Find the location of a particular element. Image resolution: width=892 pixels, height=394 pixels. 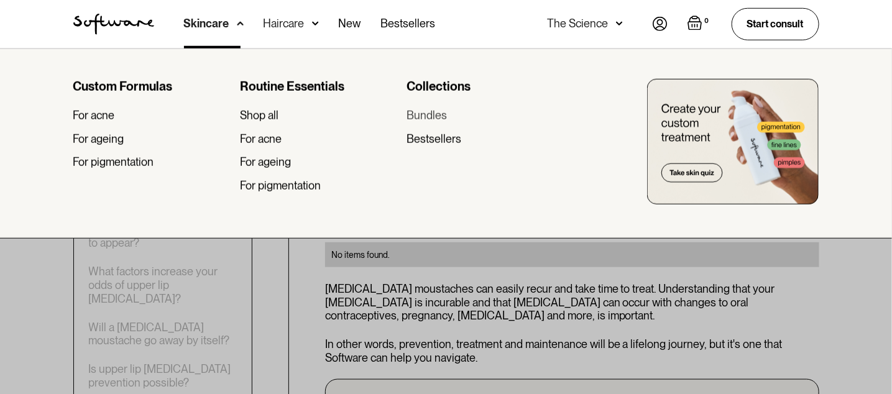

div: Routine Essentials is located at coordinates (318, 86).